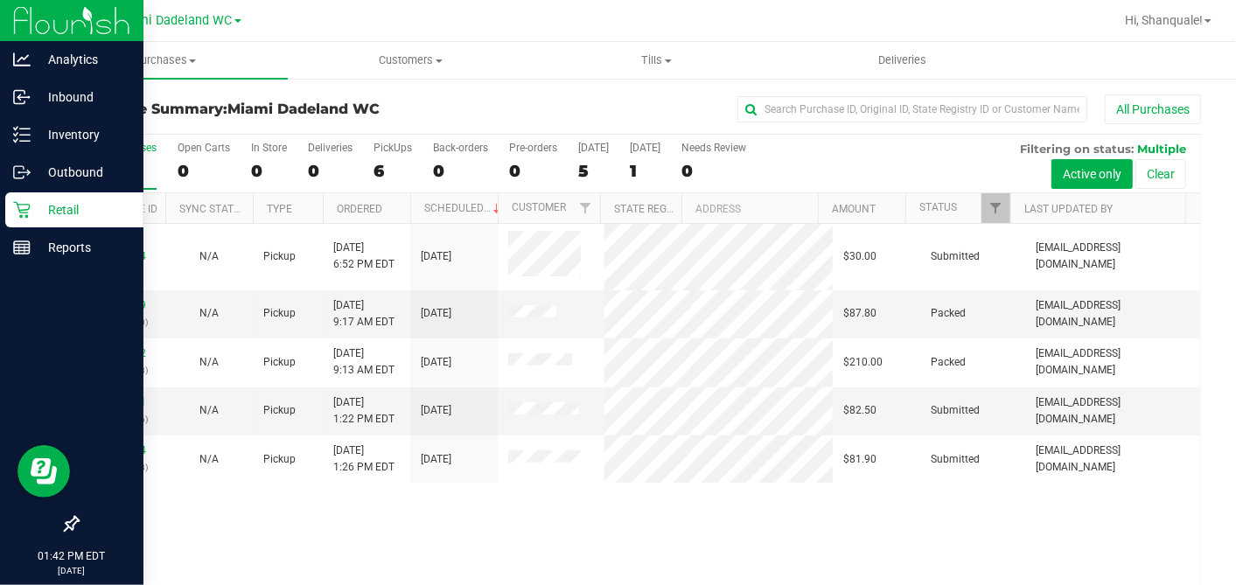 The height and width of the screenshot is (585, 1236). What do you see at coordinates (1162, 149) in the screenshot?
I see `span: Multiple` at bounding box center [1162, 149].